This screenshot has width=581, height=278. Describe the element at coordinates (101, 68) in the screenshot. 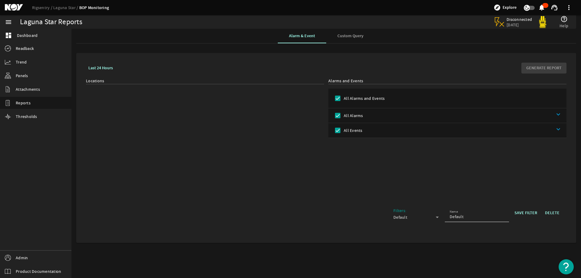

I see `button: Last 24 Hours` at that location.